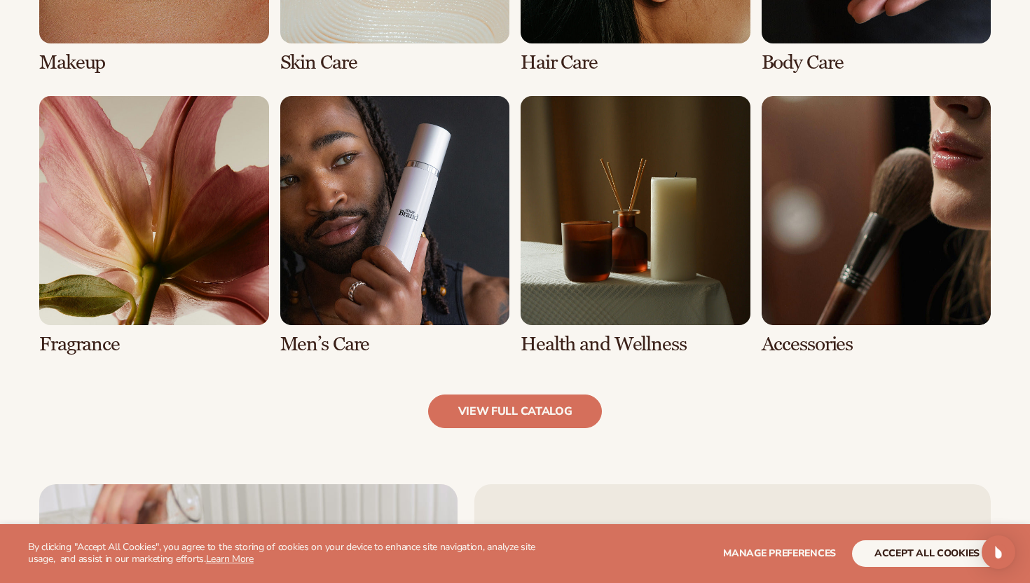  I want to click on div: 6 / 8, so click(395, 226).